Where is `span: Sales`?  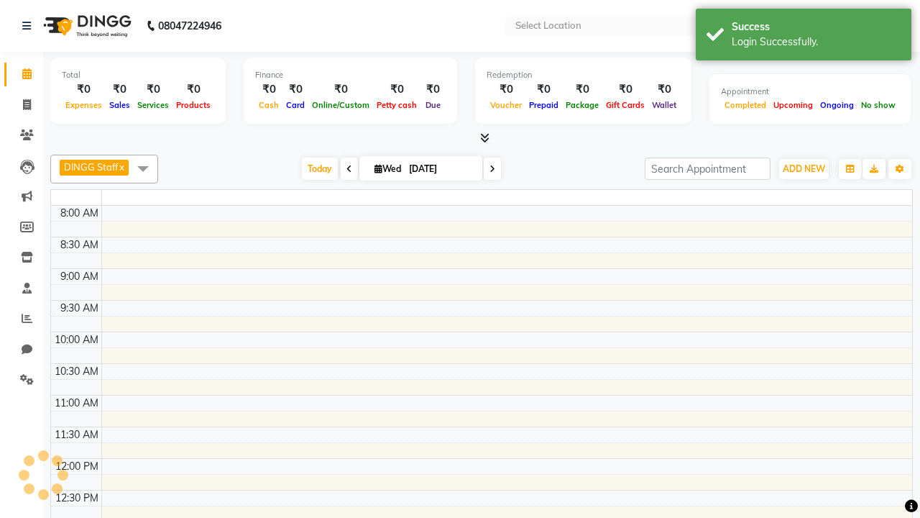
span: Sales is located at coordinates (119, 105).